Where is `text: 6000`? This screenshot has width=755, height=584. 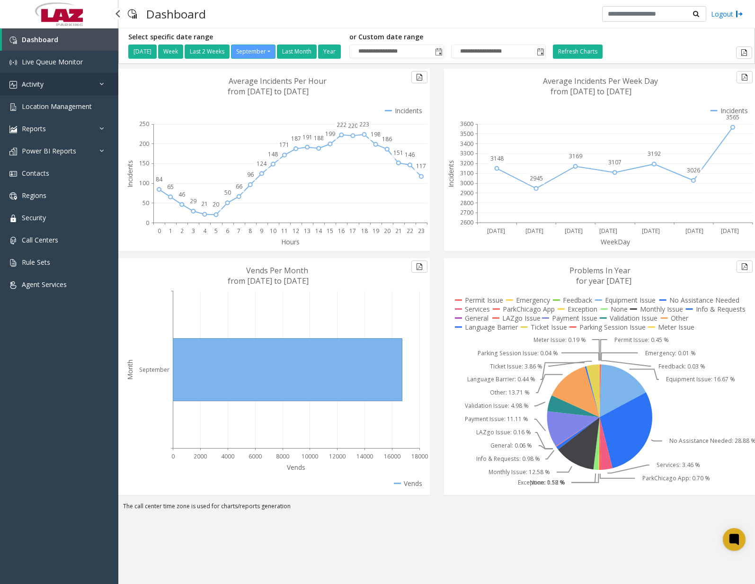 text: 6000 is located at coordinates (255, 456).